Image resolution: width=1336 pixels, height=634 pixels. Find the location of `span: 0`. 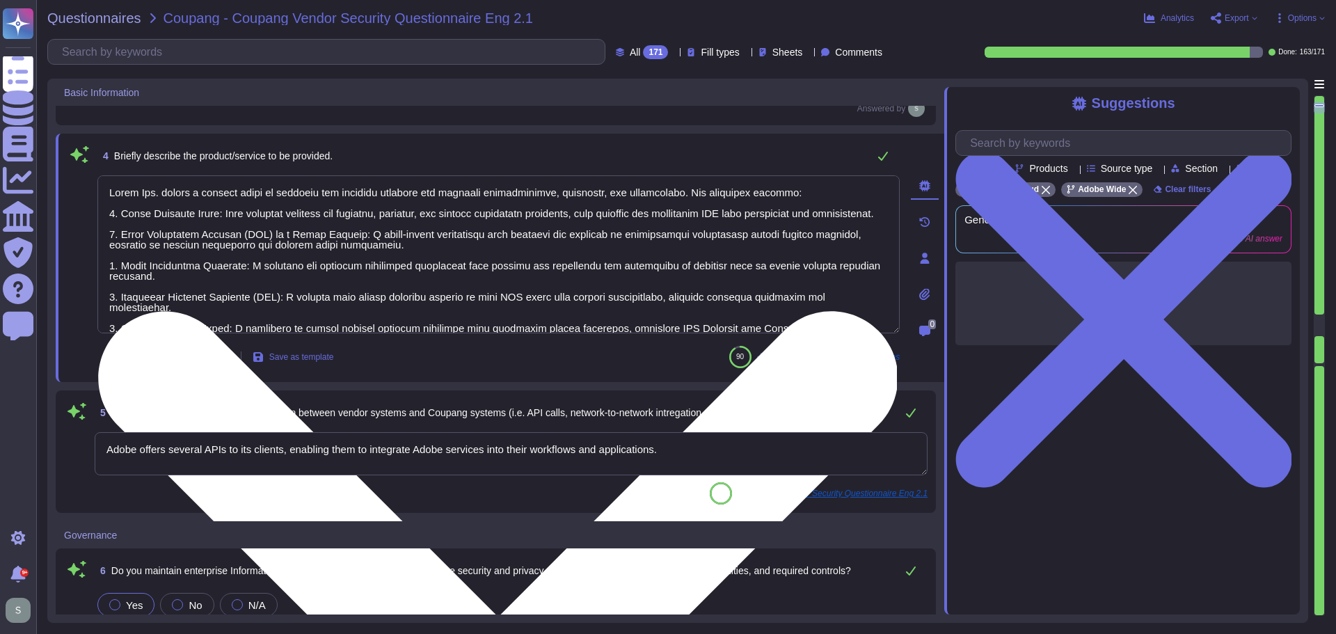

span: 0 is located at coordinates (932, 324).